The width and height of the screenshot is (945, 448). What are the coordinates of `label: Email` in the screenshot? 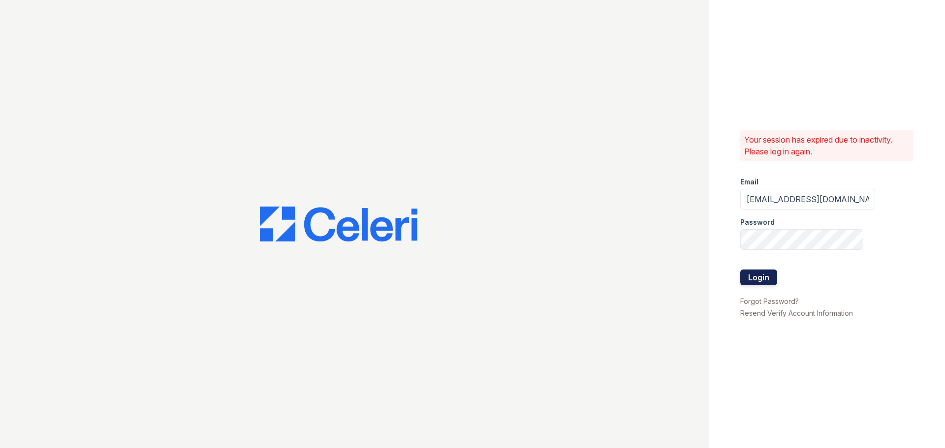 It's located at (749, 182).